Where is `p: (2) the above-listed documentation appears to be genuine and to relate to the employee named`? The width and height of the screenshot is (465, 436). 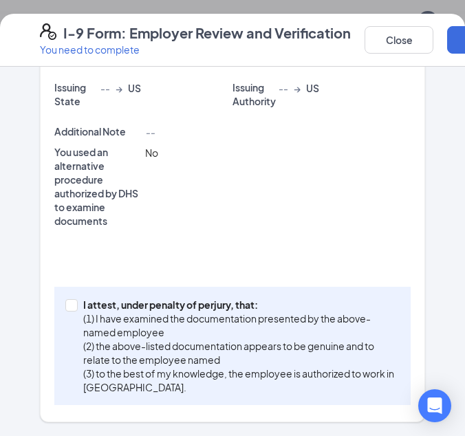
p: (2) the above-listed documentation appears to be genuine and to relate to the employee named is located at coordinates (239, 353).